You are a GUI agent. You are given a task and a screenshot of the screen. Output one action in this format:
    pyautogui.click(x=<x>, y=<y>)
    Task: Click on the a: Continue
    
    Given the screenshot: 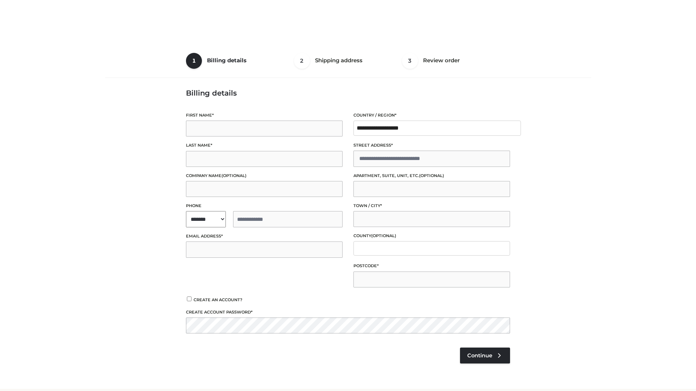 What is the action you would take?
    pyautogui.click(x=485, y=356)
    